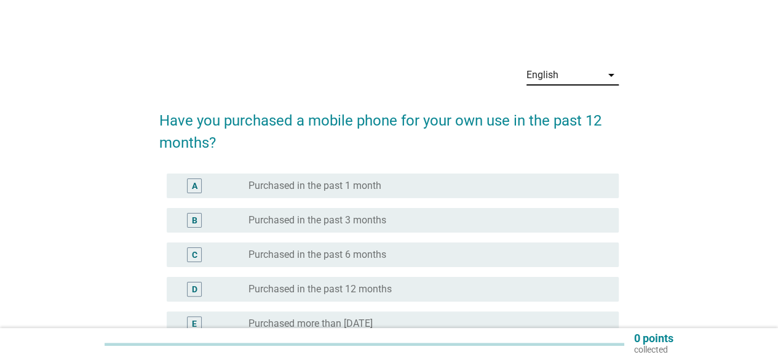 This screenshot has height=360, width=778. What do you see at coordinates (389, 125) in the screenshot?
I see `h2: Have you purchased a mobile phone for your own use in the past 12 months?` at bounding box center [389, 125].